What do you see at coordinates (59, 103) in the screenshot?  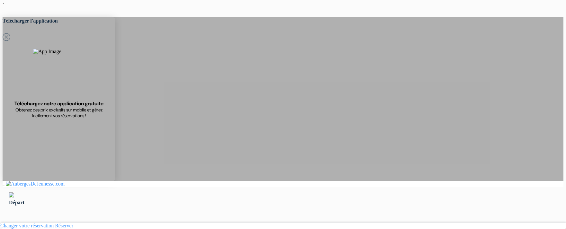 I see `span: Téléchargez notre application gratuite` at bounding box center [59, 103].